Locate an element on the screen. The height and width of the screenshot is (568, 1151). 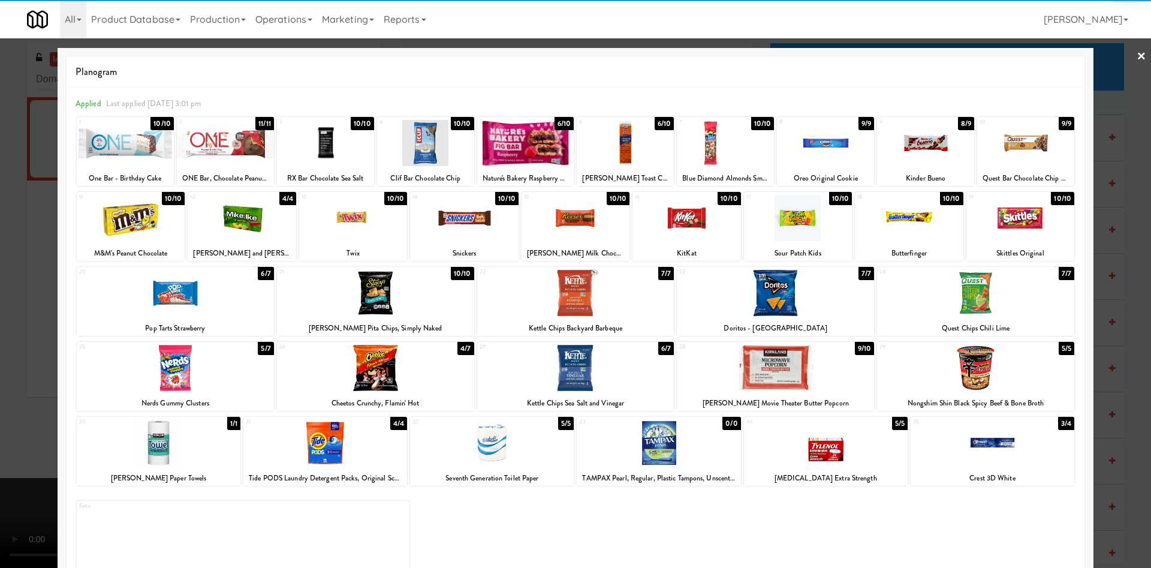
div: 6/7 is located at coordinates (666, 348).